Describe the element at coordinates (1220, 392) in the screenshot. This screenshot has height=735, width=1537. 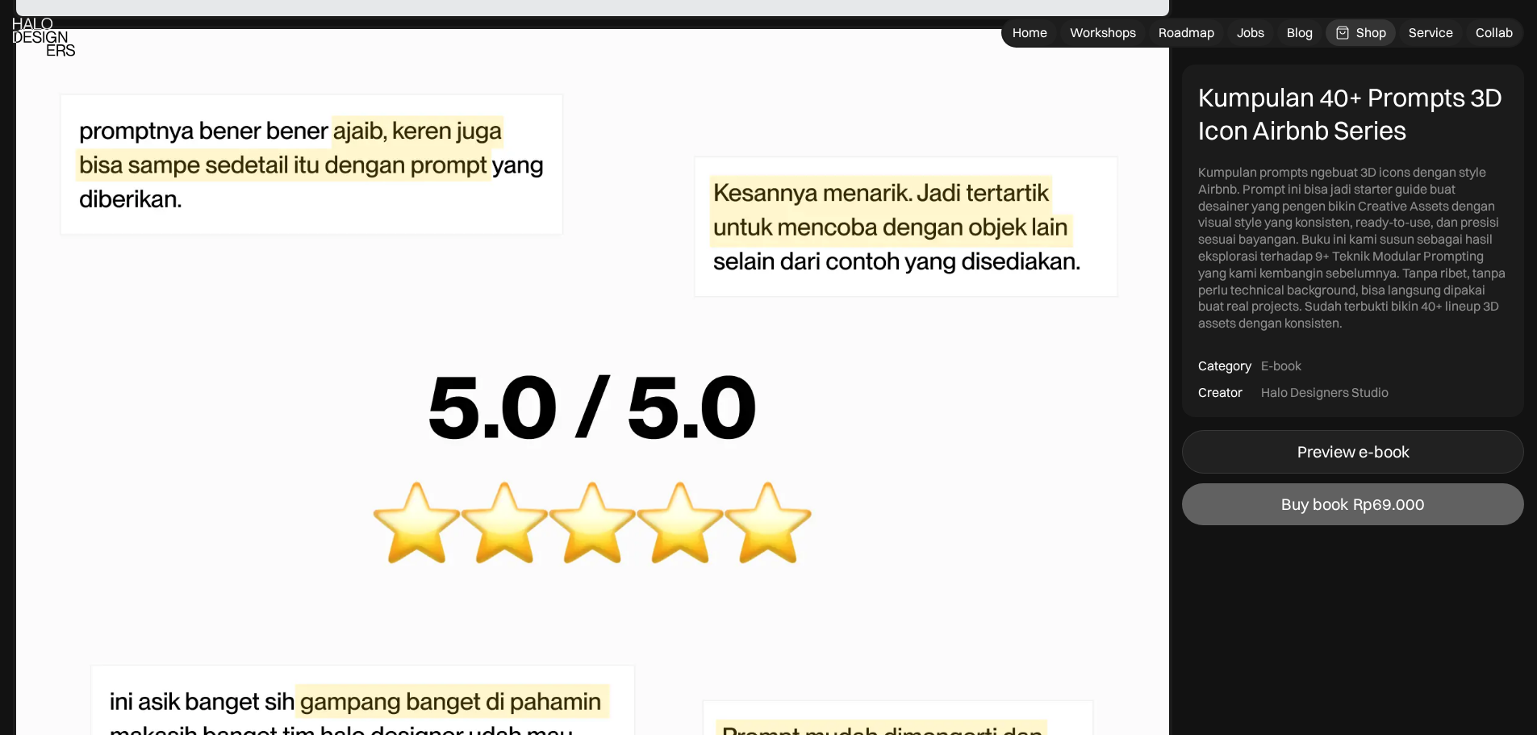
I see `div: Creator` at that location.